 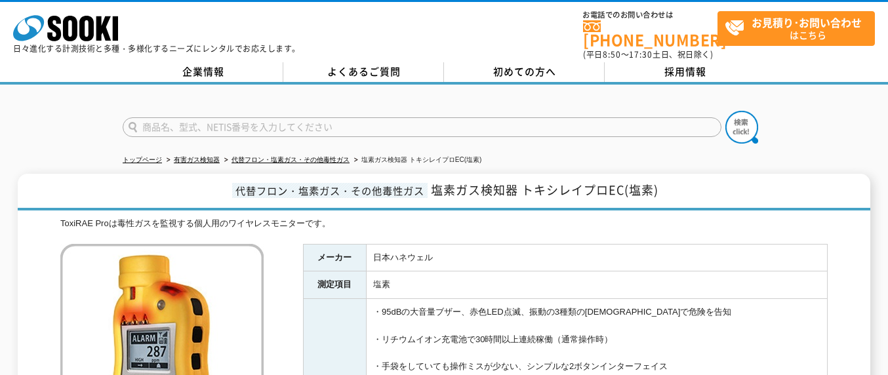 What do you see at coordinates (650, 15) in the screenshot?
I see `span: お電話でのお問い合わせは` at bounding box center [650, 15].